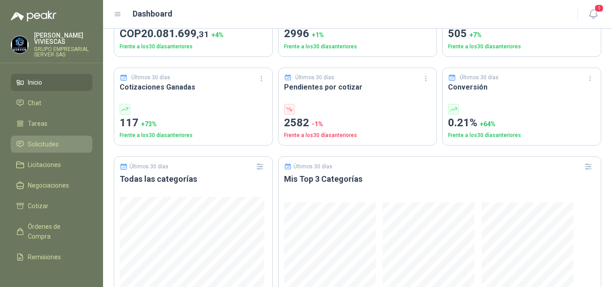 This screenshot has height=287, width=612. Describe the element at coordinates (52, 232) in the screenshot. I see `a: Órdenes de Compra` at that location.